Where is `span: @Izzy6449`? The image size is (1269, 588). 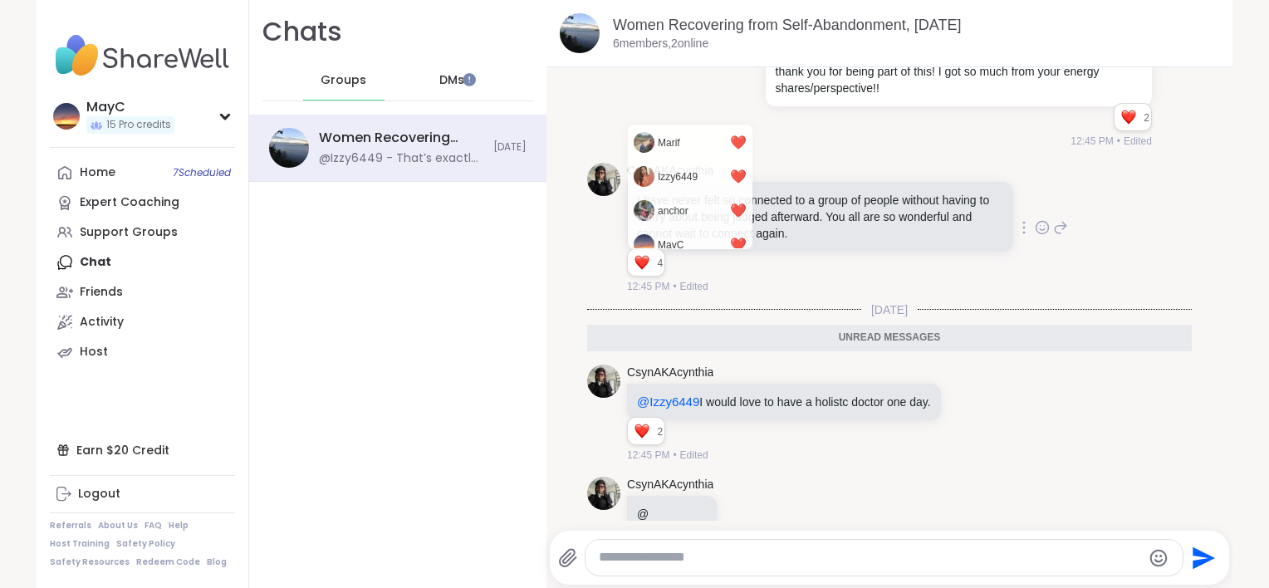 span: @Izzy6449 is located at coordinates (668, 401).